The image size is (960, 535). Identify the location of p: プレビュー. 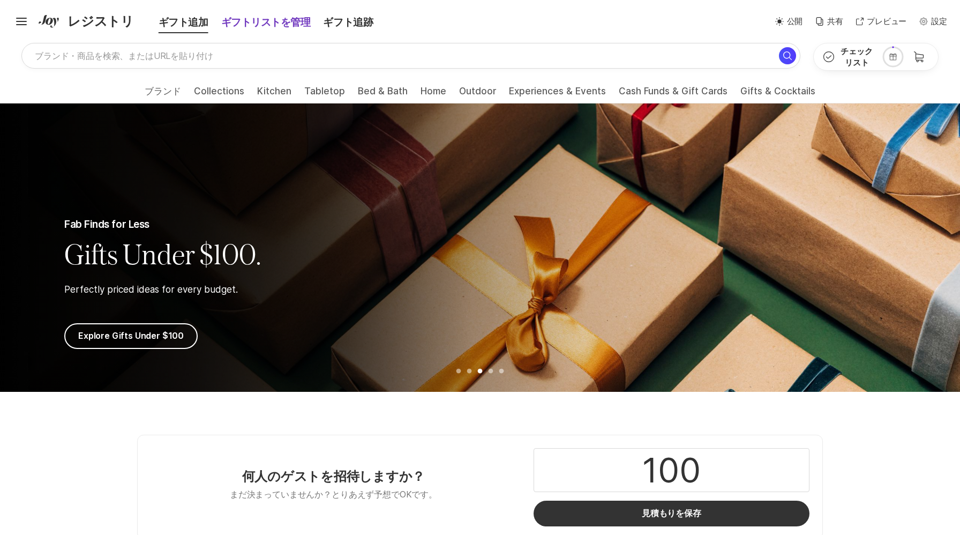
(887, 21).